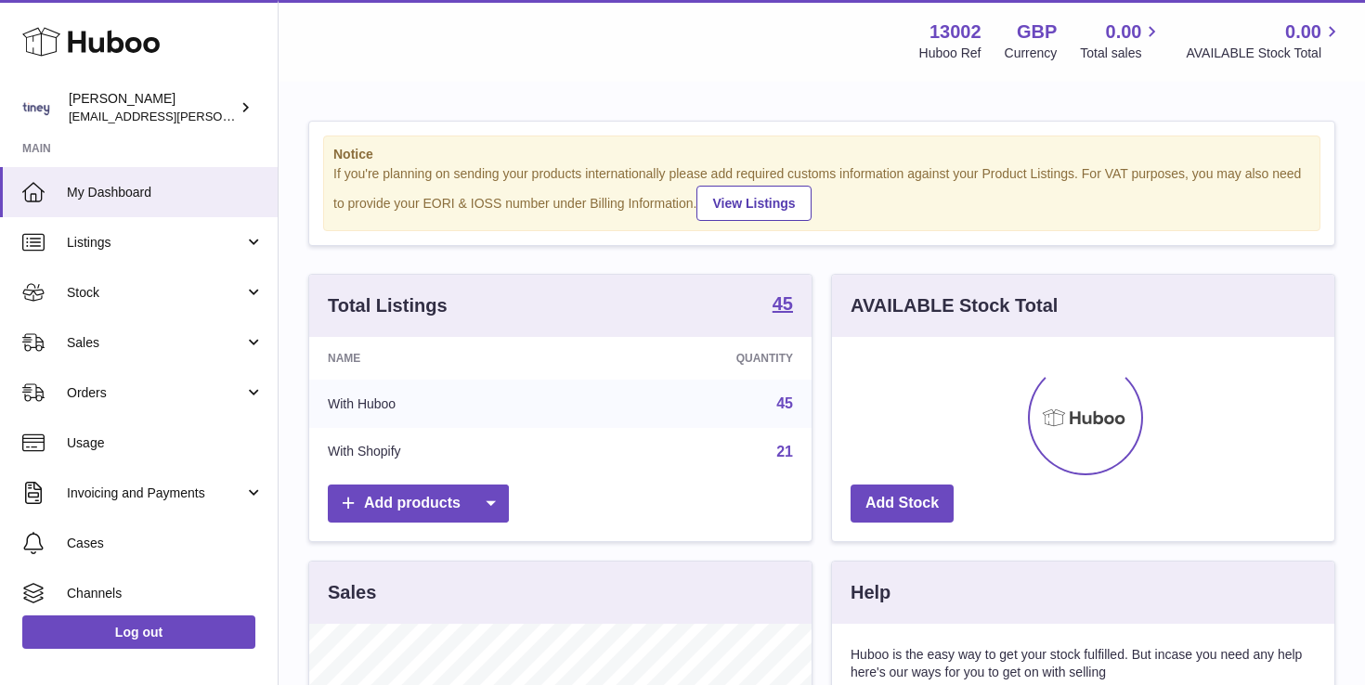  What do you see at coordinates (165, 192) in the screenshot?
I see `span: My Dashboard` at bounding box center [165, 192].